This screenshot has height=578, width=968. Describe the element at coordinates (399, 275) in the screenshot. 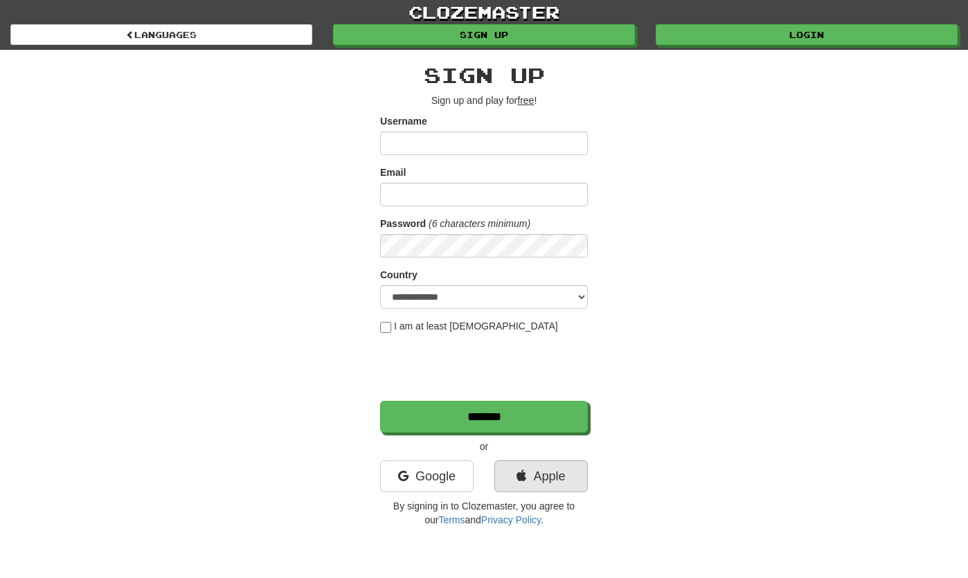

I see `label: Country` at that location.